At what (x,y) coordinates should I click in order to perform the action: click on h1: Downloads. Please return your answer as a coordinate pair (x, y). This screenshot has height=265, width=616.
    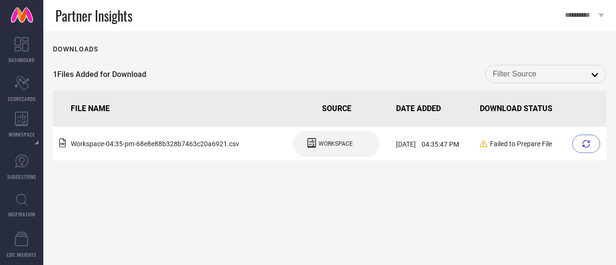
    Looking at the image, I should click on (76, 49).